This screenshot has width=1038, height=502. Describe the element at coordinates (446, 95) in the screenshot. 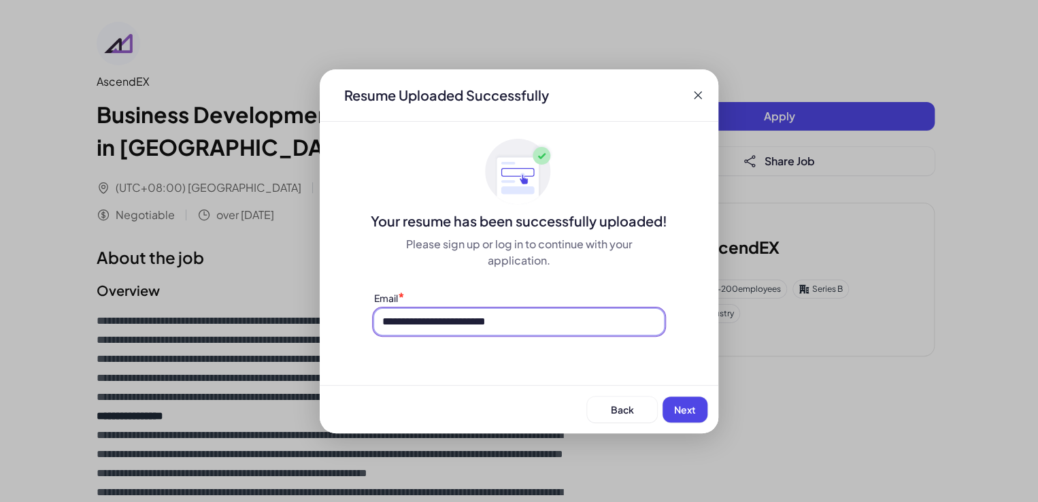

I see `div: Resume Uploaded Successfully` at that location.